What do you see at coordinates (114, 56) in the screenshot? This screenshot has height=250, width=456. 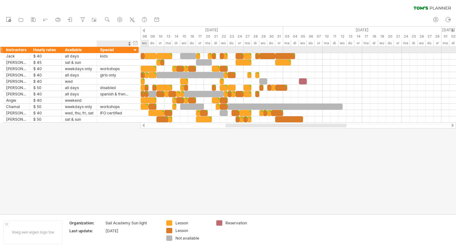 I see `div: kids` at bounding box center [114, 56].